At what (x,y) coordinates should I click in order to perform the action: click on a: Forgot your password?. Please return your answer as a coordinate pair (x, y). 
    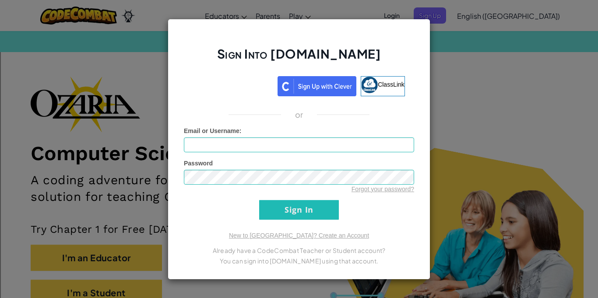
    Looking at the image, I should click on (382, 189).